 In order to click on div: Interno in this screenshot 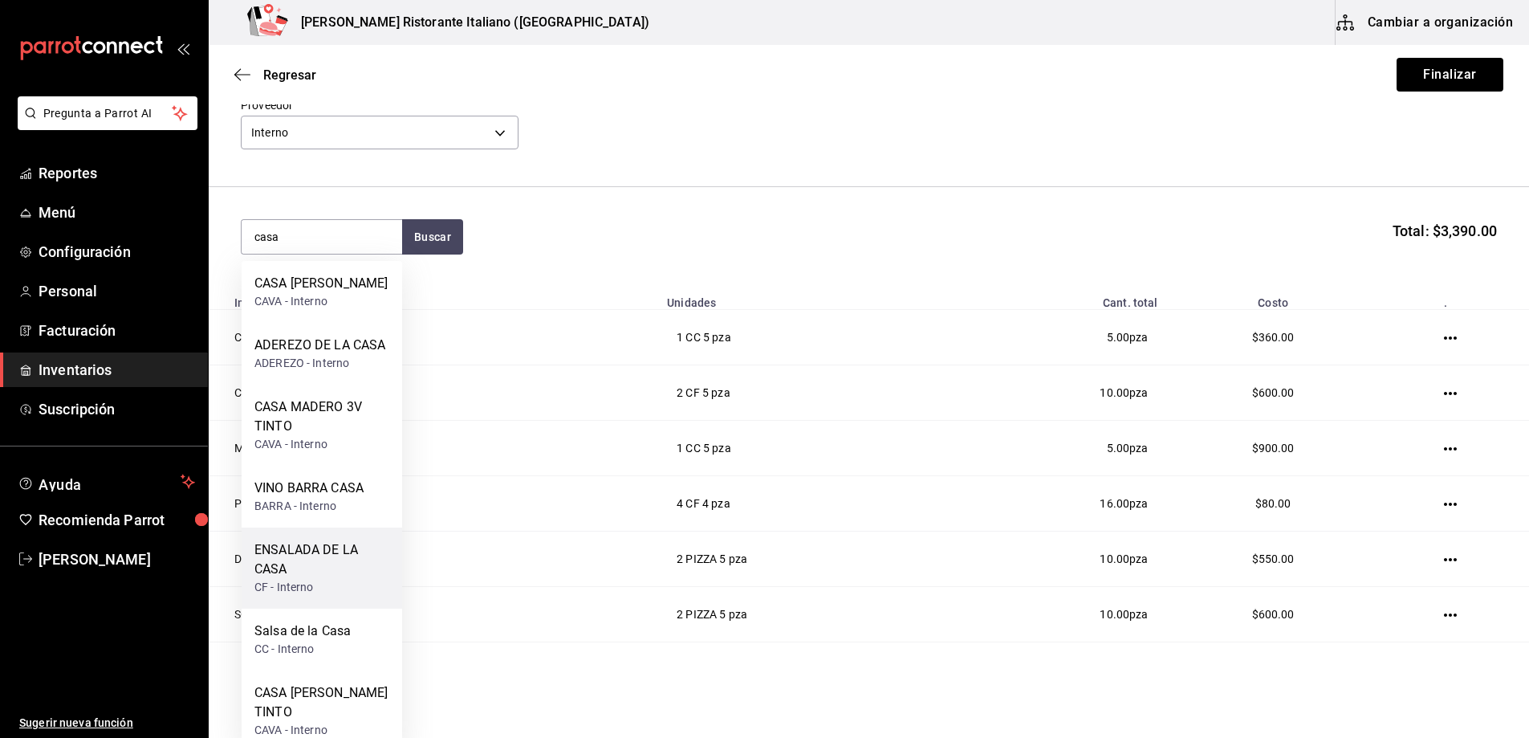, I will do `click(380, 132)`.